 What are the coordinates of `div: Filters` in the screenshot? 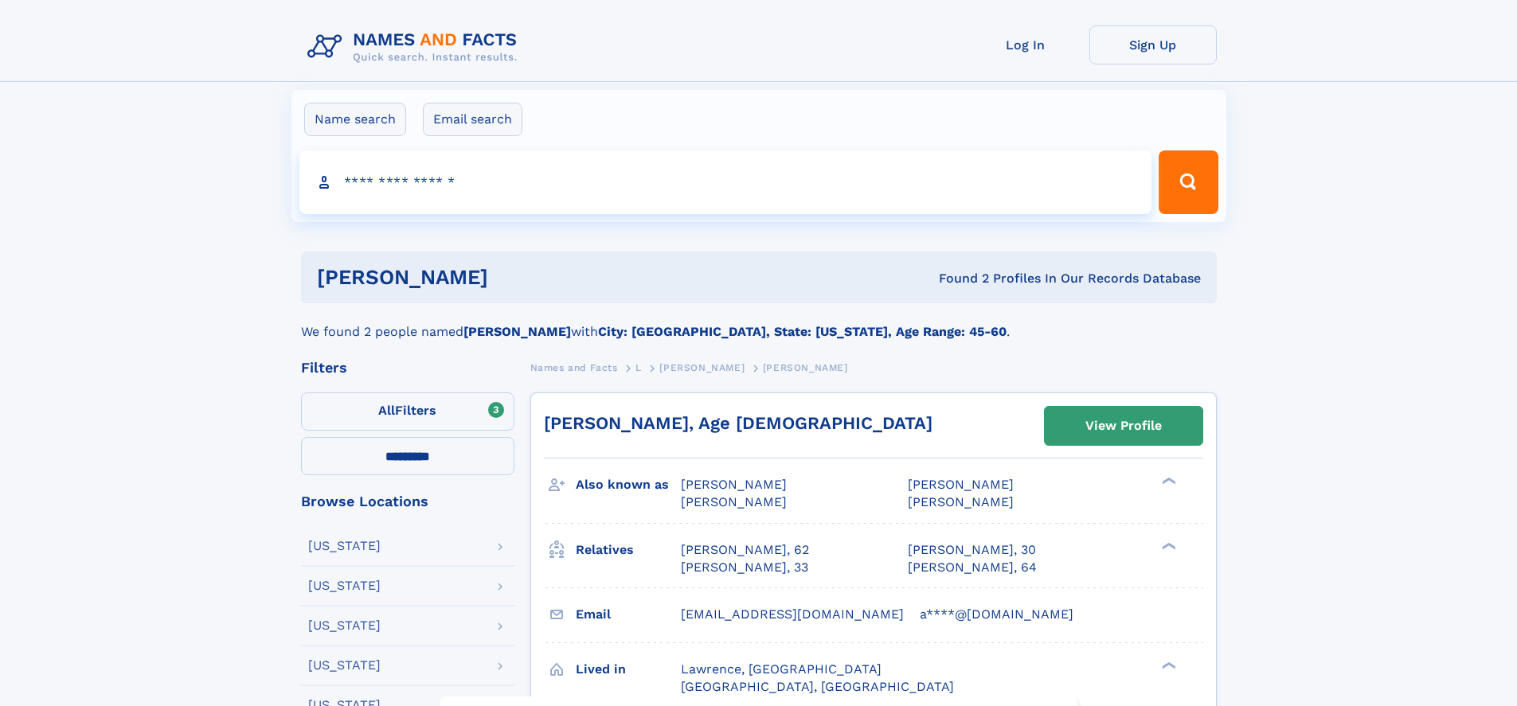 It's located at (408, 368).